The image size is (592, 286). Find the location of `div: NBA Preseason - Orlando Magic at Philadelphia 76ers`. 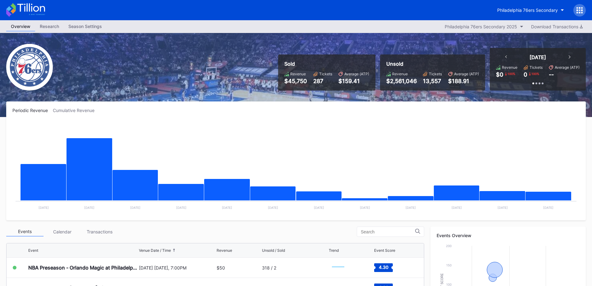

div: NBA Preseason - Orlando Magic at Philadelphia 76ers is located at coordinates (83, 267).